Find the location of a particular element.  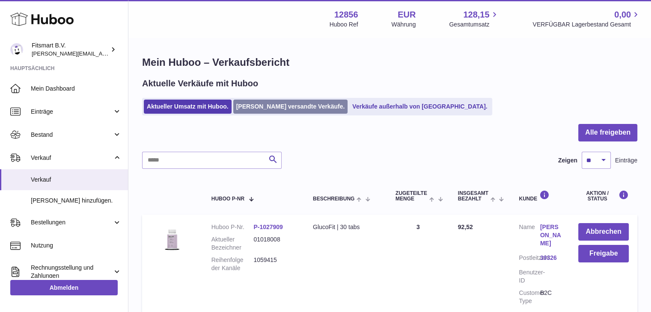

div: Fitsmart B.V. is located at coordinates (70, 50).